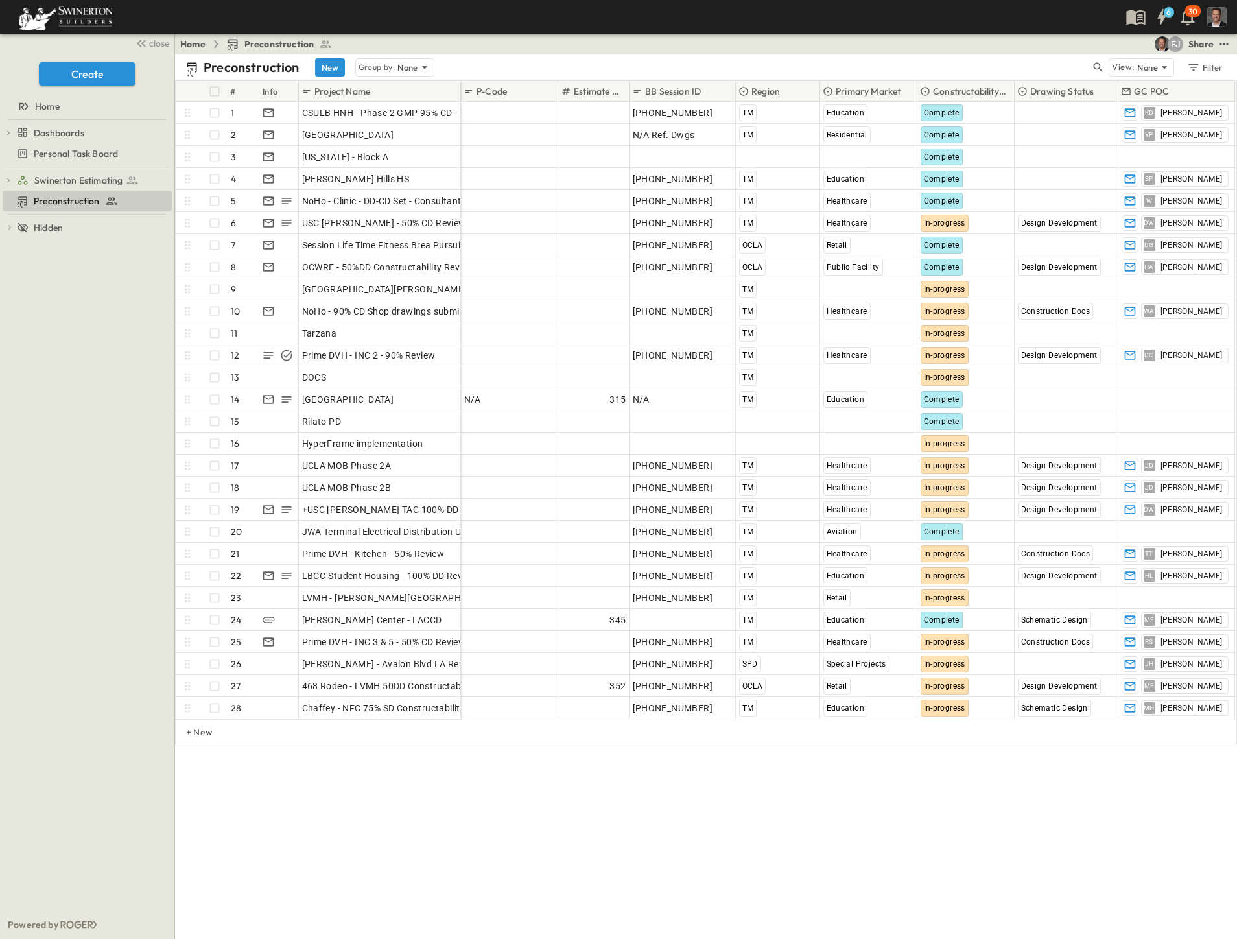  I want to click on span: MF, so click(1150, 619).